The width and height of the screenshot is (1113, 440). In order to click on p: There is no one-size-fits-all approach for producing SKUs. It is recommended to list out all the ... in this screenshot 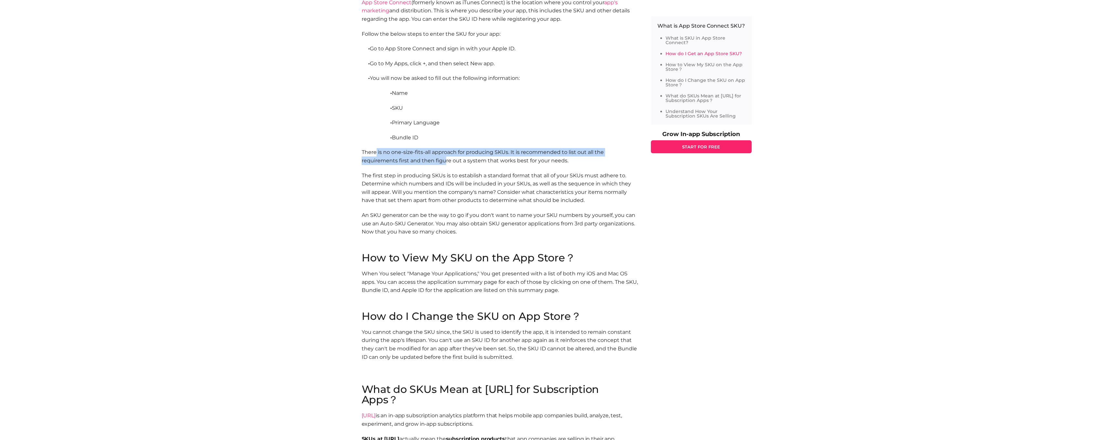, I will do `click(500, 156)`.